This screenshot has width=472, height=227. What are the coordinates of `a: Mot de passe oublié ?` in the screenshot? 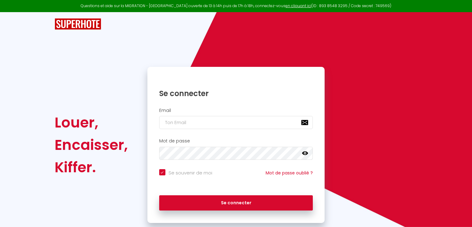 It's located at (289, 173).